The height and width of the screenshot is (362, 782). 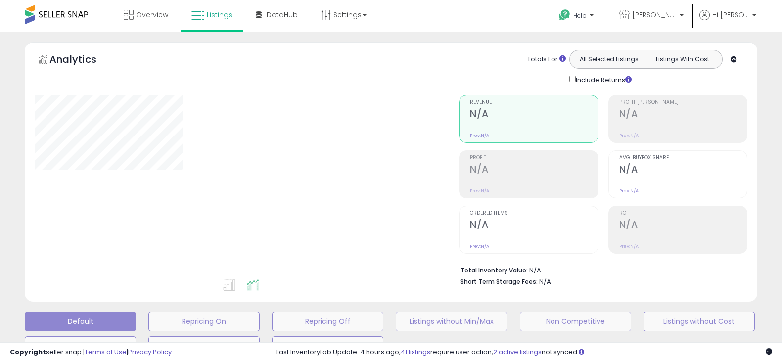 What do you see at coordinates (517, 351) in the screenshot?
I see `a: 2 active listings` at bounding box center [517, 351].